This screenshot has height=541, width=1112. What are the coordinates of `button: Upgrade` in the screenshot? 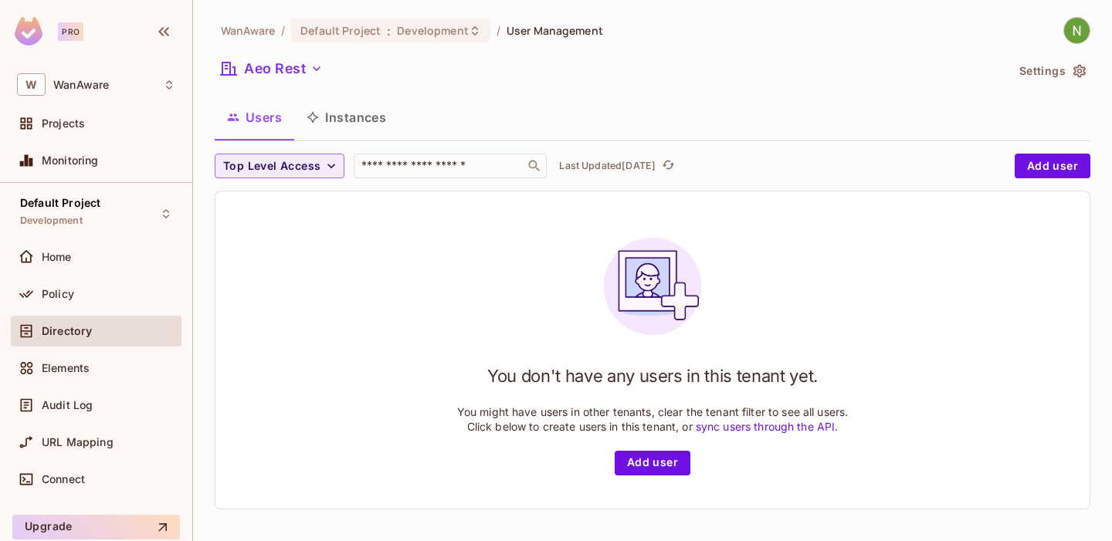 It's located at (96, 527).